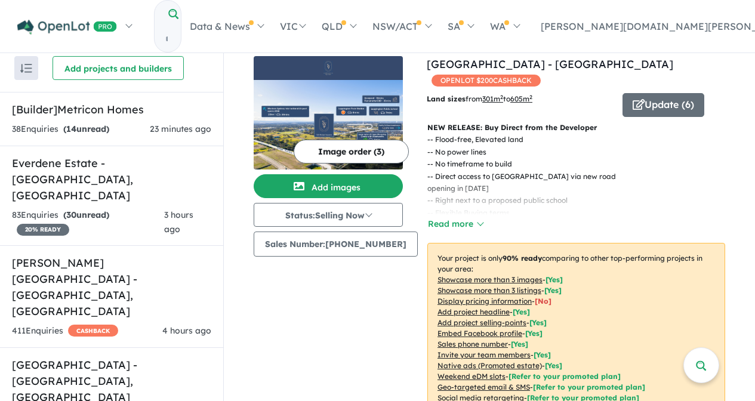  What do you see at coordinates (493, 99) in the screenshot?
I see `u: 301 m` at bounding box center [493, 99].